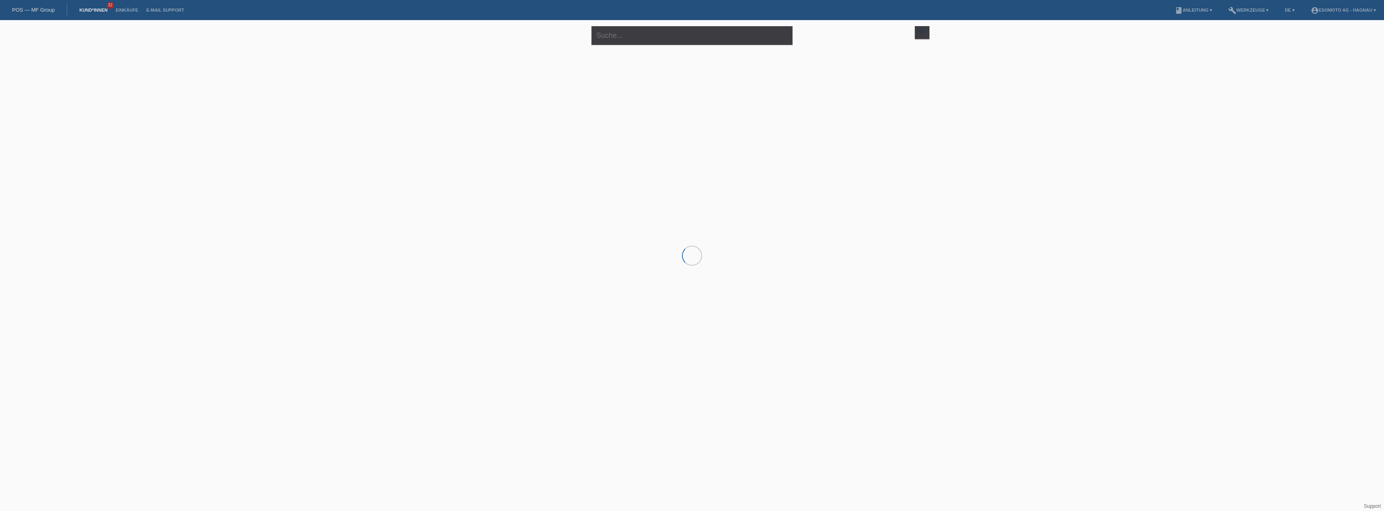 This screenshot has height=511, width=1384. I want to click on a: Support, so click(1372, 507).